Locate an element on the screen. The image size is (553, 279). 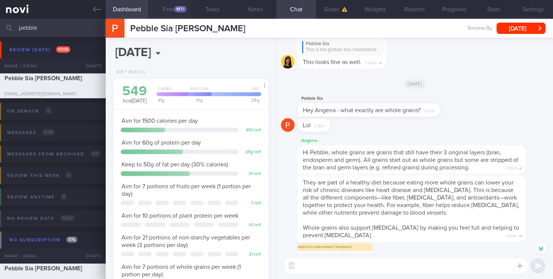
div: This is the protein tea I mentioned is located at coordinates (341, 50).